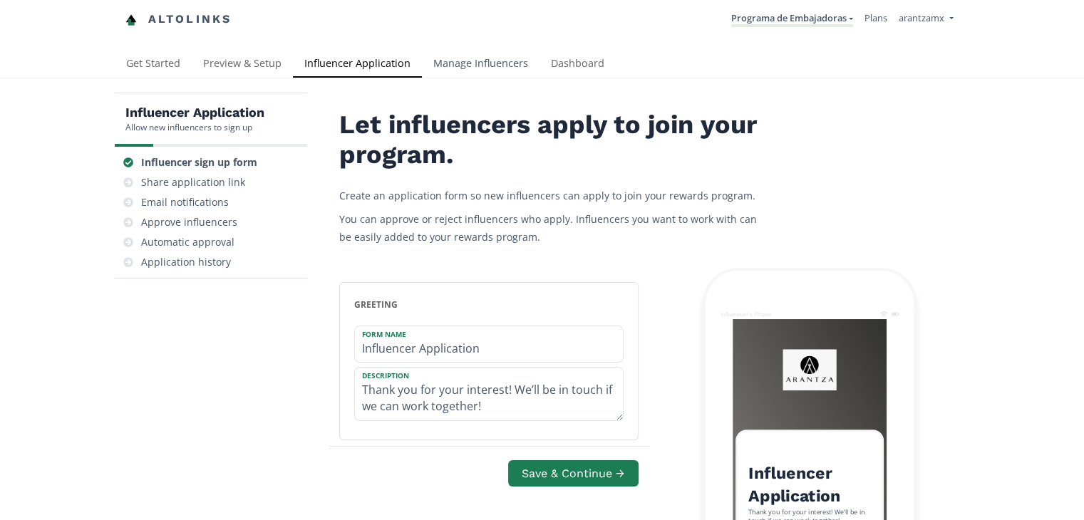  Describe the element at coordinates (921, 18) in the screenshot. I see `span: arantzamx` at that location.